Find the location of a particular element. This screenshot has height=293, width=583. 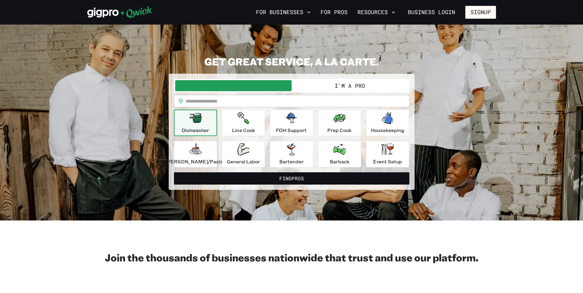

p: Housekeeping is located at coordinates (388, 130).